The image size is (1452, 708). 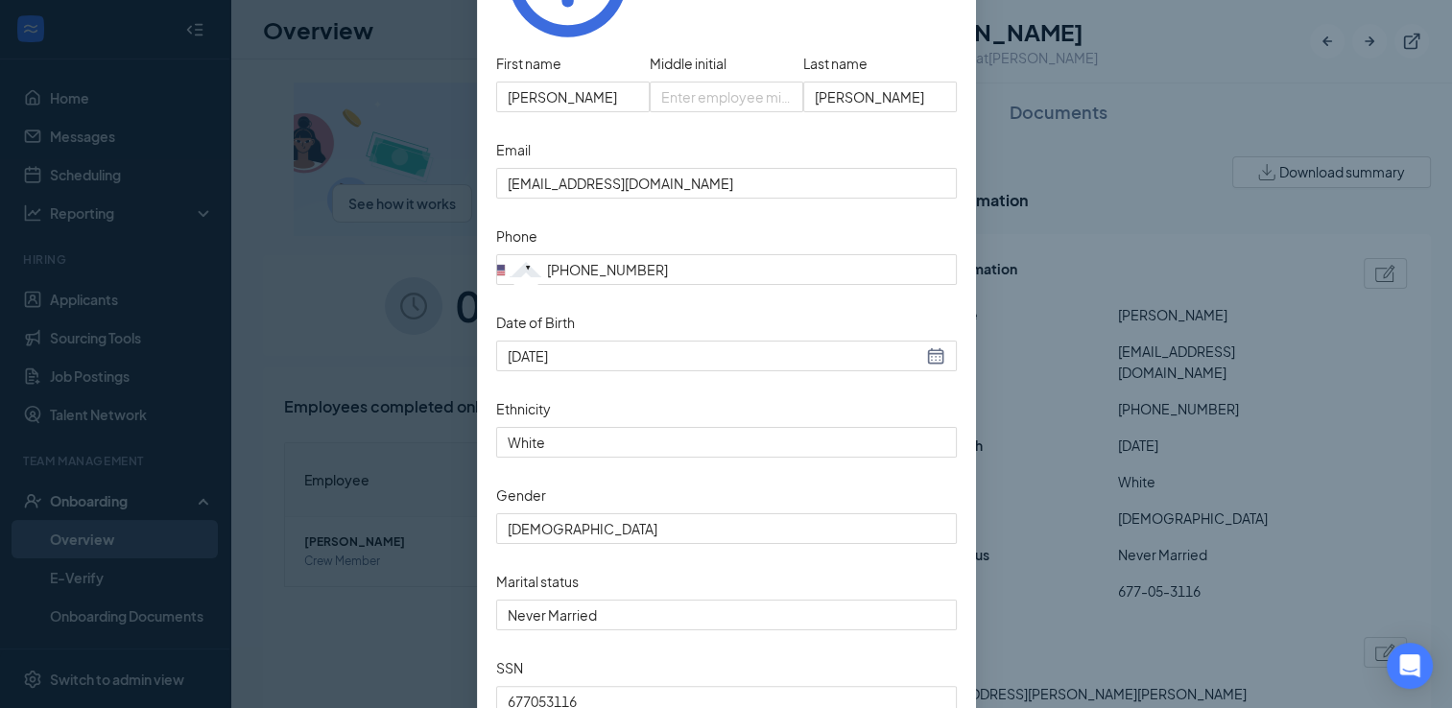 I want to click on input: Enter employee middle initial, so click(x=726, y=97).